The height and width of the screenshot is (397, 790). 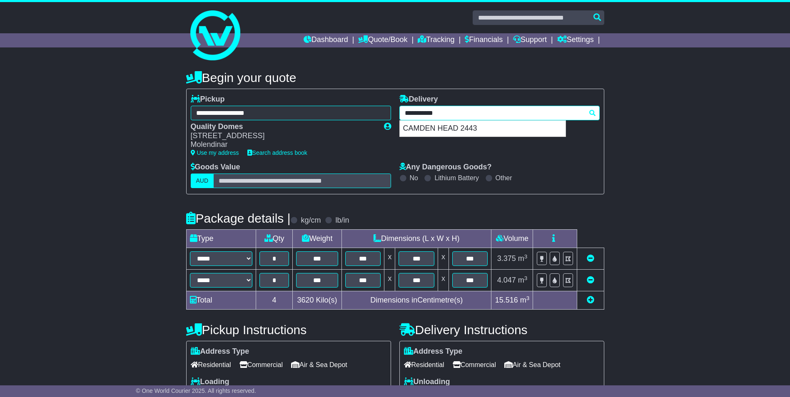 What do you see at coordinates (215, 153) in the screenshot?
I see `a: Use my address` at bounding box center [215, 153].